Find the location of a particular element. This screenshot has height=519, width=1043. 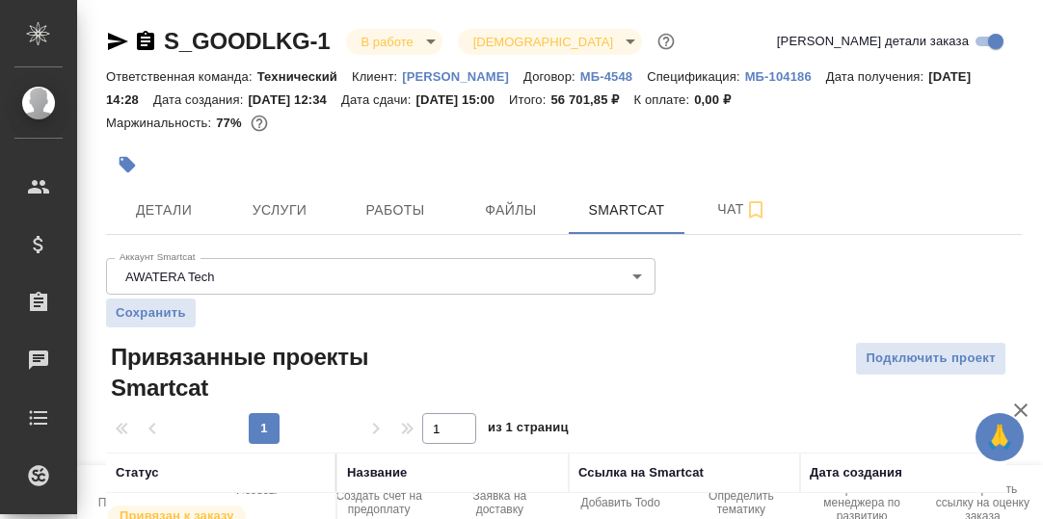

p: МБ-104186 is located at coordinates (785, 76).